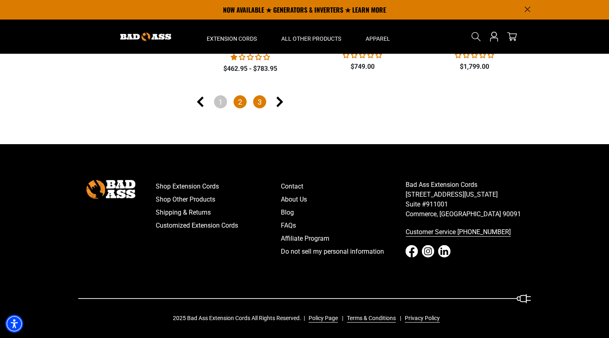  Describe the element at coordinates (476, 37) in the screenshot. I see `summary: Search` at that location.